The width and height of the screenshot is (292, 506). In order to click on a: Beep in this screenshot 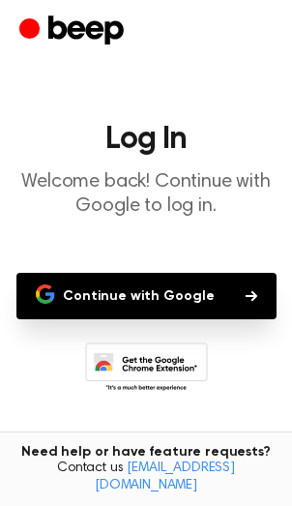, I will do `click(74, 31)`.